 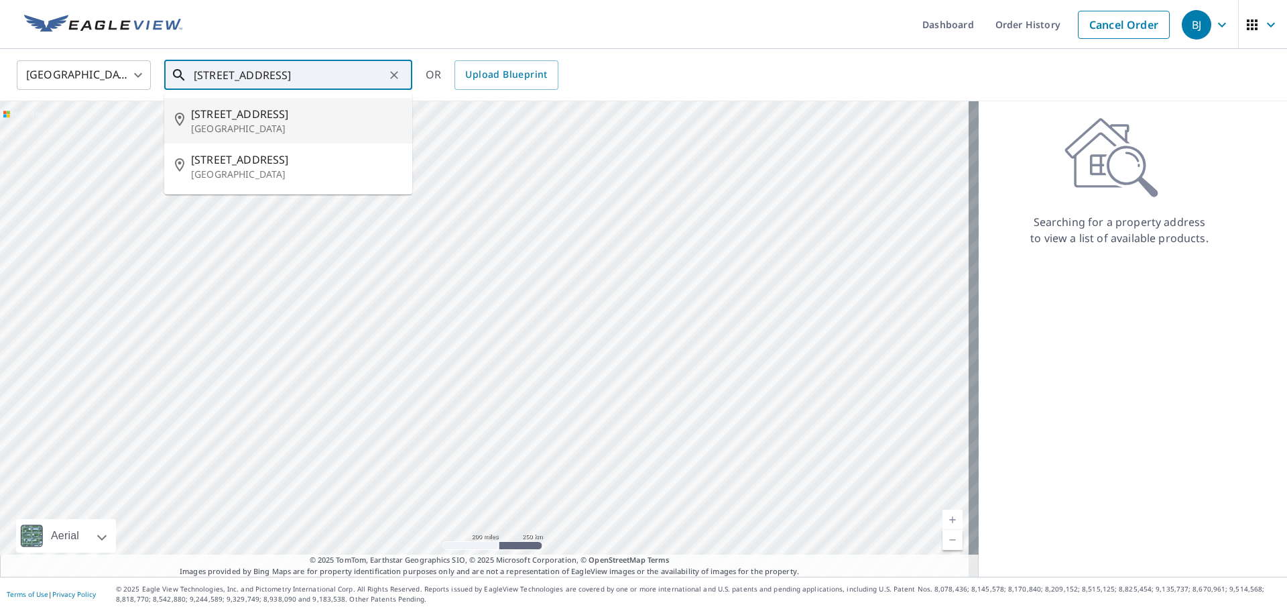 What do you see at coordinates (489, 560) in the screenshot?
I see `span: © 2025 TomTom, Earthstar Geographics SIO, © 2025 Microsoft Corporation, ©` at bounding box center [489, 560].